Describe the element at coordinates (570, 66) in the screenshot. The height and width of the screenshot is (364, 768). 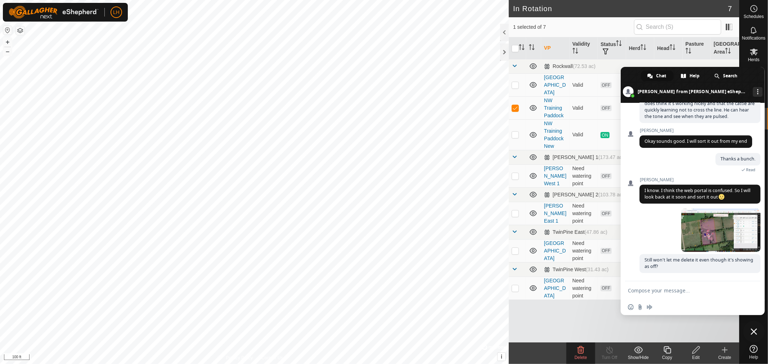
I see `div: Rockwall` at that location.